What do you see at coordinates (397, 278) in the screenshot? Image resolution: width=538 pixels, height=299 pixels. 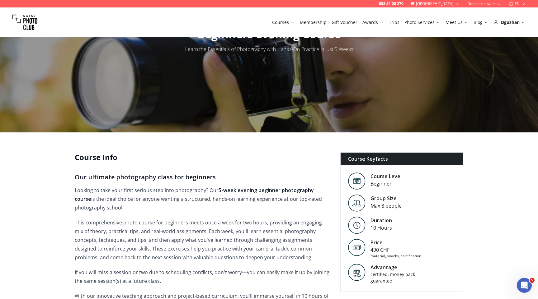 I see `div: certified, money back guarantee` at bounding box center [397, 278].